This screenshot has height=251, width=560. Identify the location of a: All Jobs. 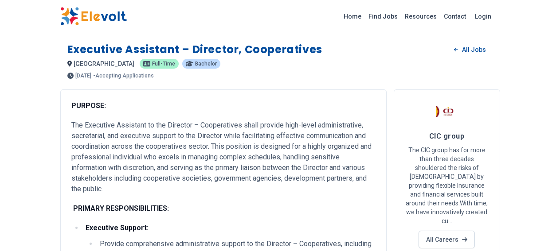
(469, 50).